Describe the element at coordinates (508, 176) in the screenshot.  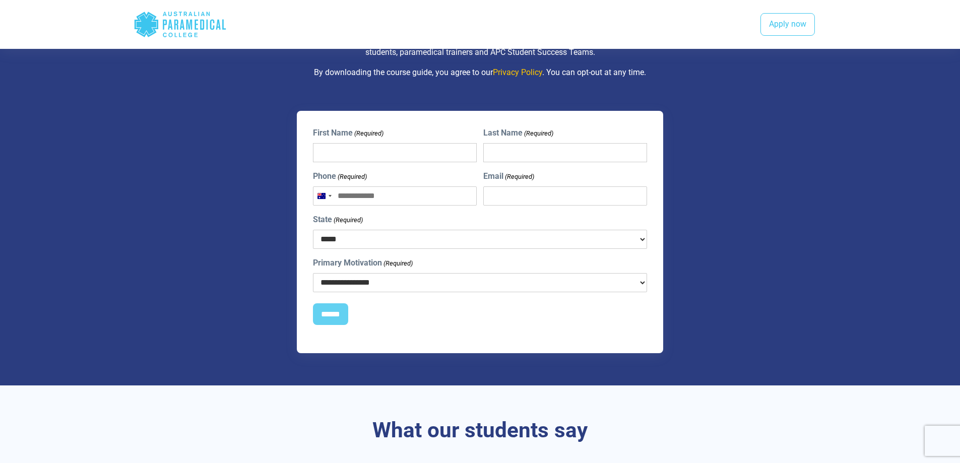
I see `label: Email` at that location.